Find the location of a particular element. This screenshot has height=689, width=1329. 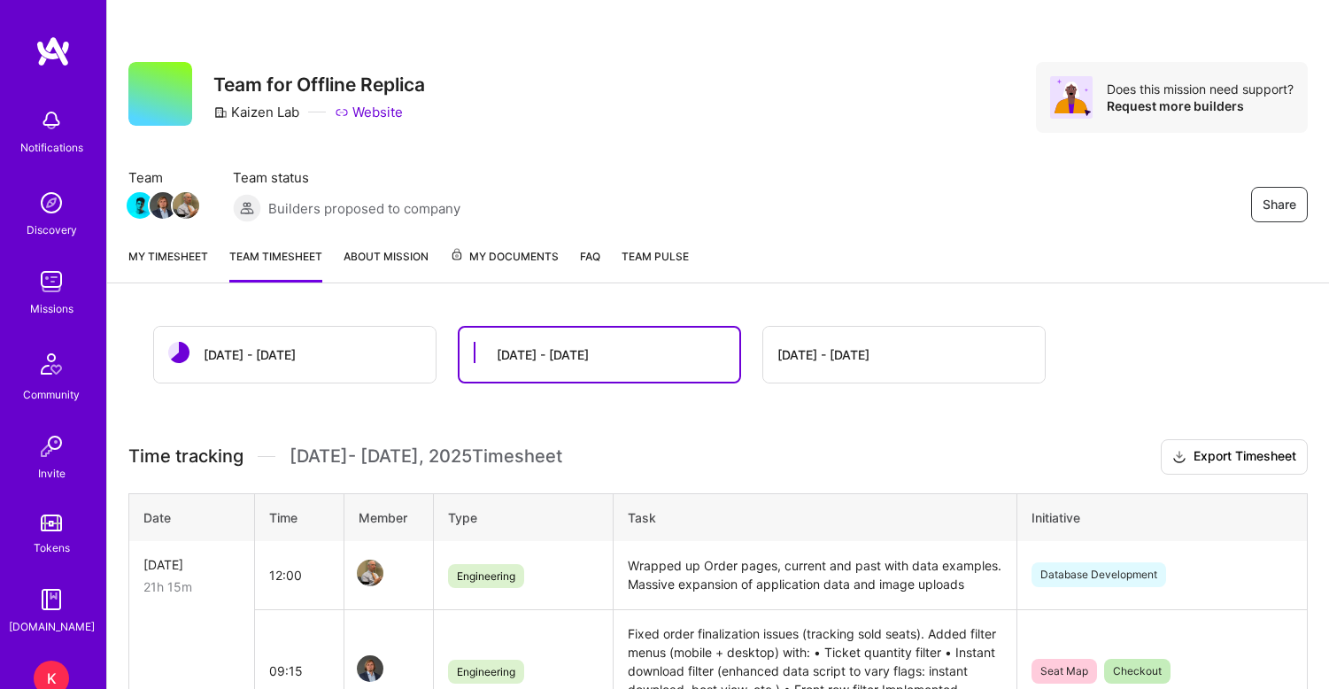

div: Community is located at coordinates (51, 394).